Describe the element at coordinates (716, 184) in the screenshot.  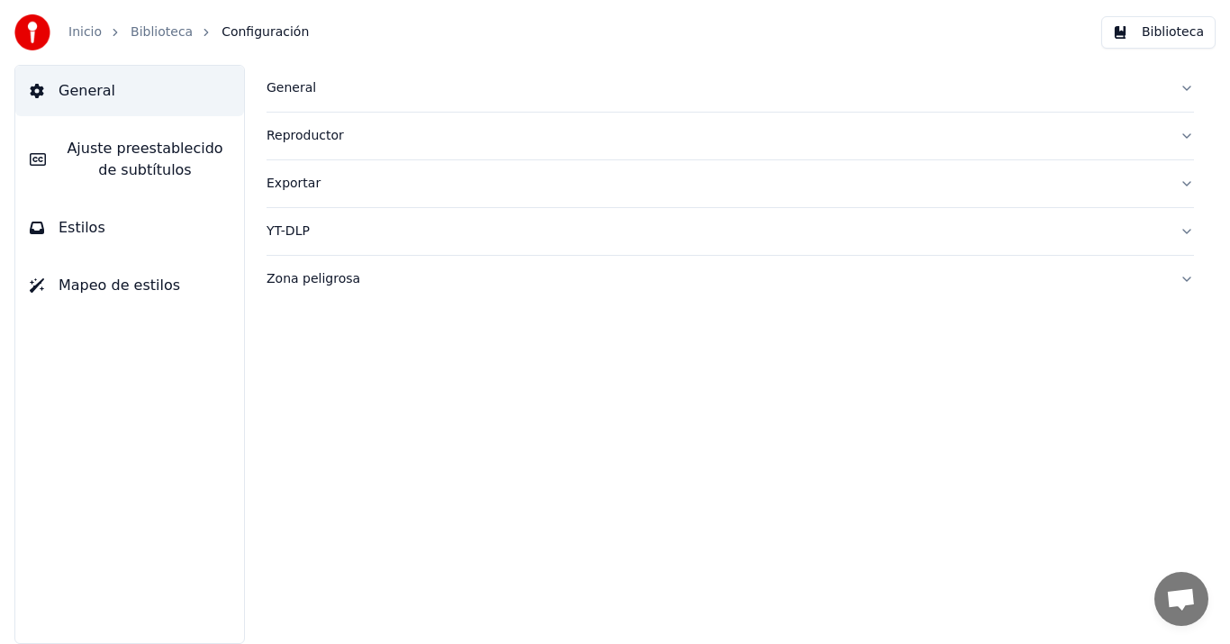
I see `div: Exportar` at that location.